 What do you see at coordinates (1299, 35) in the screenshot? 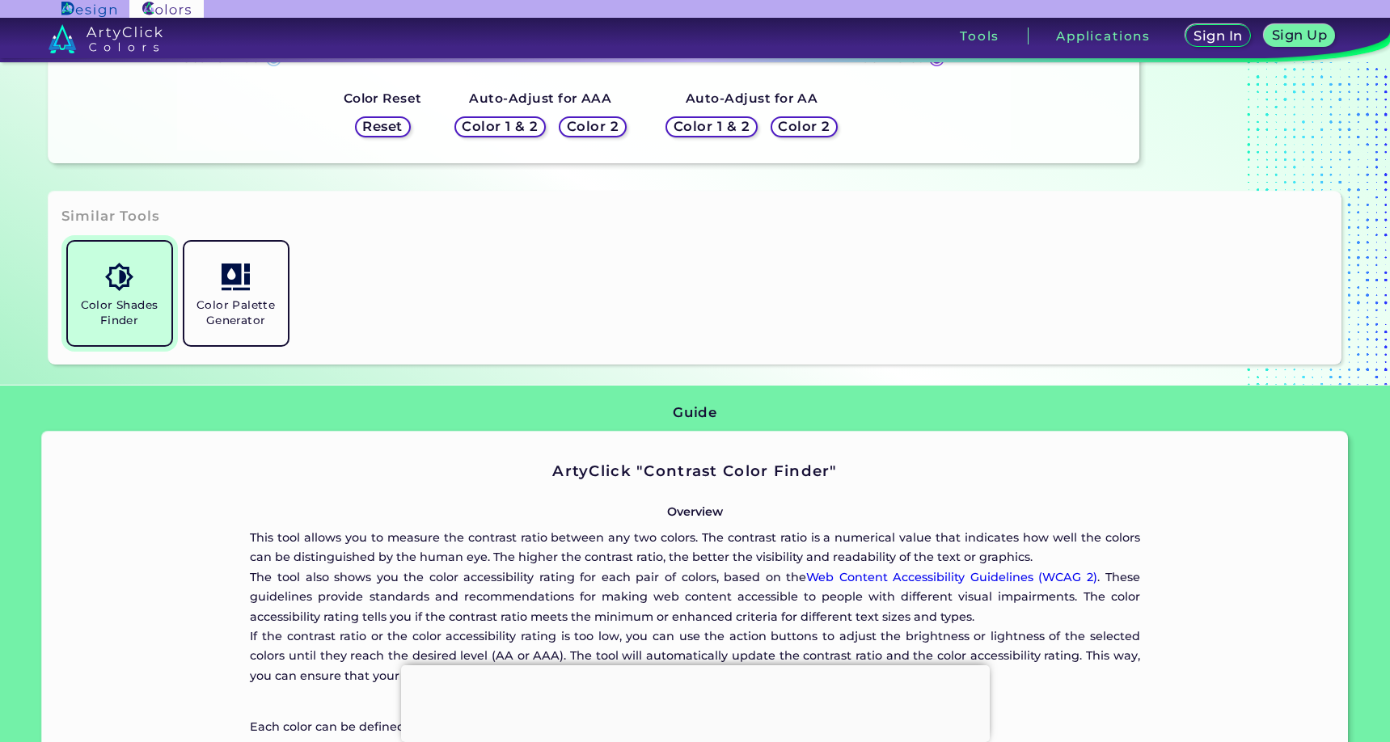
I see `h5: Sign Up` at bounding box center [1299, 35].